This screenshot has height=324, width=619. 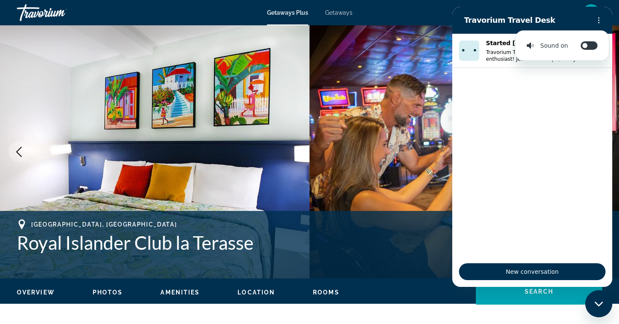 What do you see at coordinates (80, 265) in the screenshot?
I see `button: New conversation` at bounding box center [80, 265].